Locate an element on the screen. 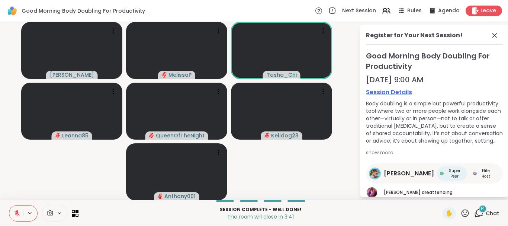 This screenshot has width=508, height=226. div: show more is located at coordinates (435, 153).